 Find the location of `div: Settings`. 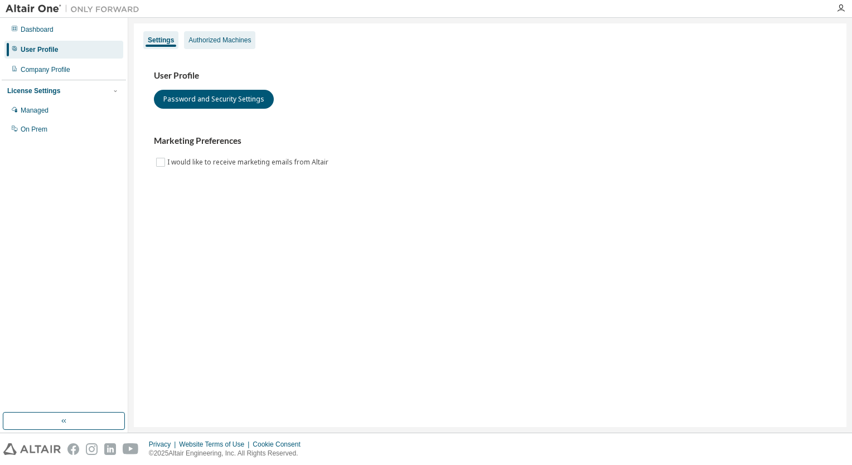

div: Settings is located at coordinates (161, 40).